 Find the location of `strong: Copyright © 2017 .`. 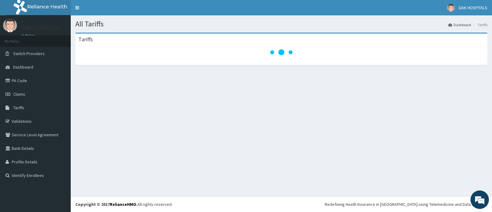

strong: Copyright © 2017 . is located at coordinates (106, 204).